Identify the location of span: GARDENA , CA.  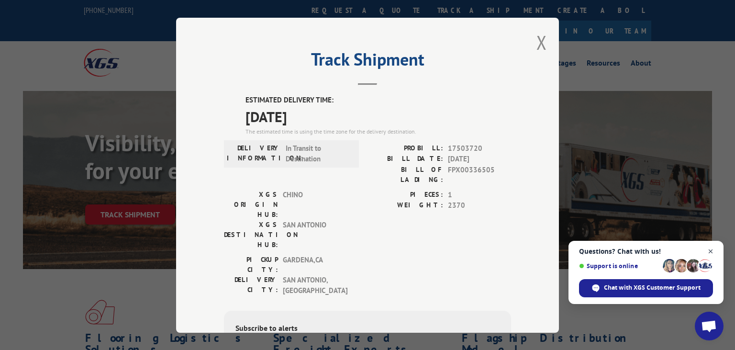
(315, 264).